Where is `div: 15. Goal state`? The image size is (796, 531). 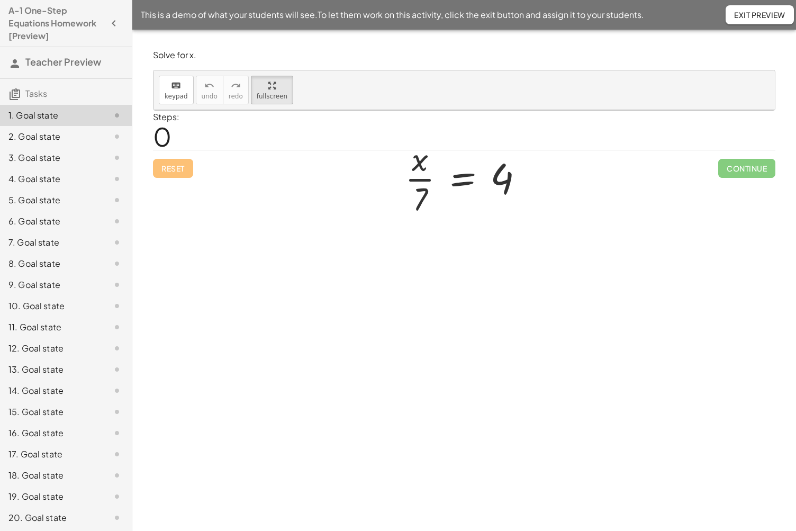 div: 15. Goal state is located at coordinates (51, 412).